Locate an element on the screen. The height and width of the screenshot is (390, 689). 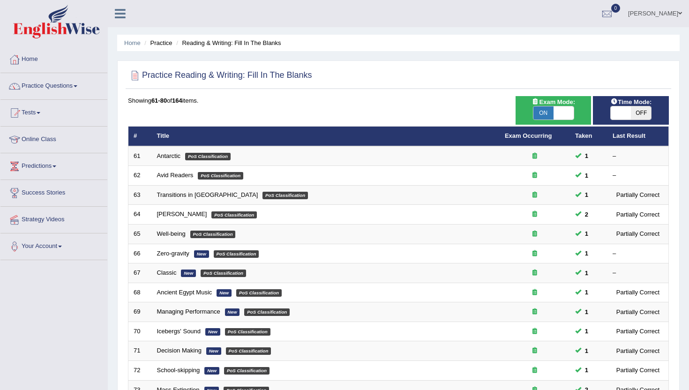
td: 66 is located at coordinates (140, 254).